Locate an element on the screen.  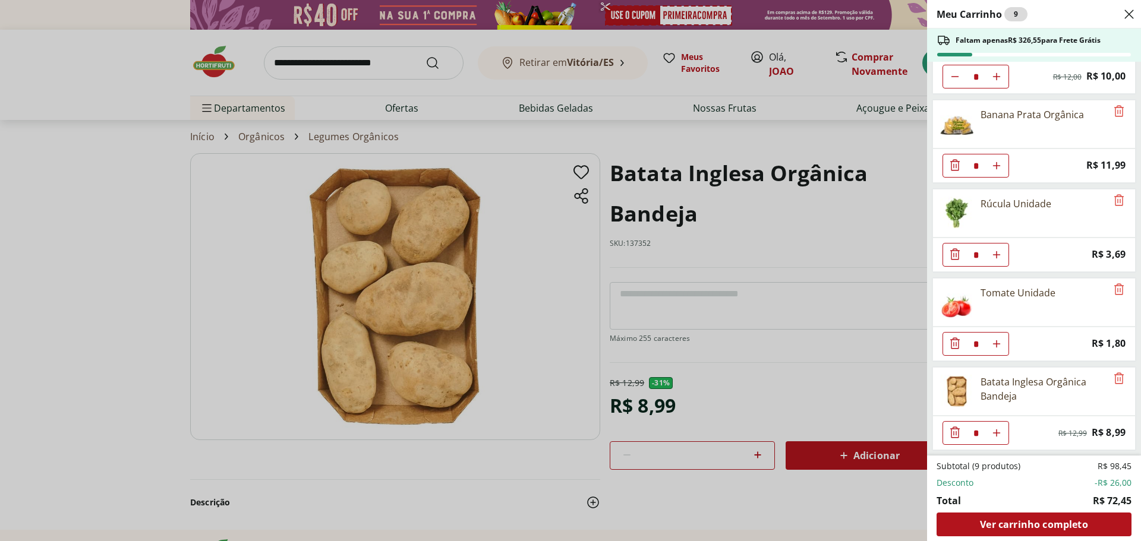
span: R$ 10,00 is located at coordinates (1106, 76).